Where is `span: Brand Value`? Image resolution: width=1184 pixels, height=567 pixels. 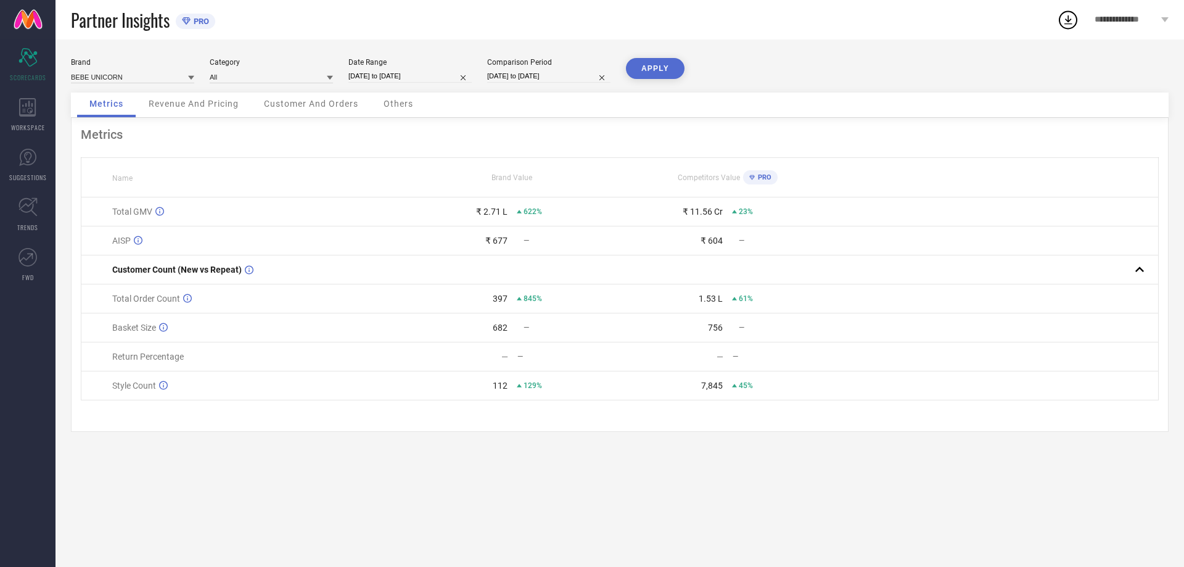 span: Brand Value is located at coordinates (512, 178).